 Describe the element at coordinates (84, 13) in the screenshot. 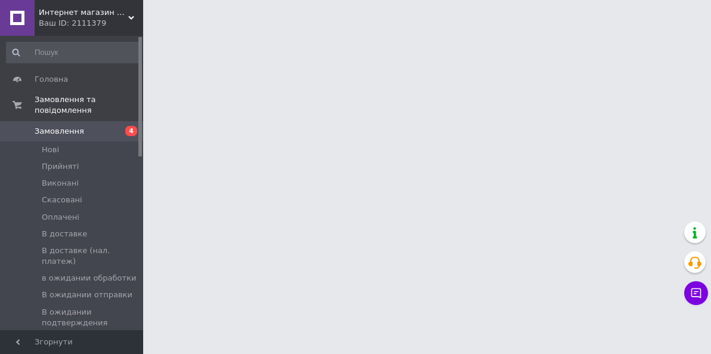

I see `span: Интернет магазин arlet` at that location.